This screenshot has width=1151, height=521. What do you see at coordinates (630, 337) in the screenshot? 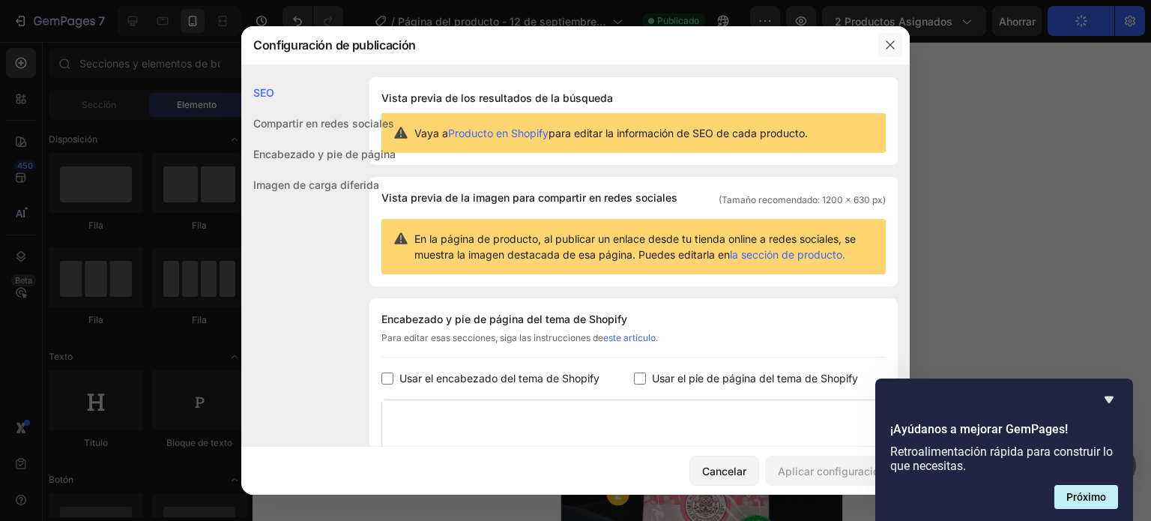
I see `a: este artículo.` at bounding box center [630, 337].